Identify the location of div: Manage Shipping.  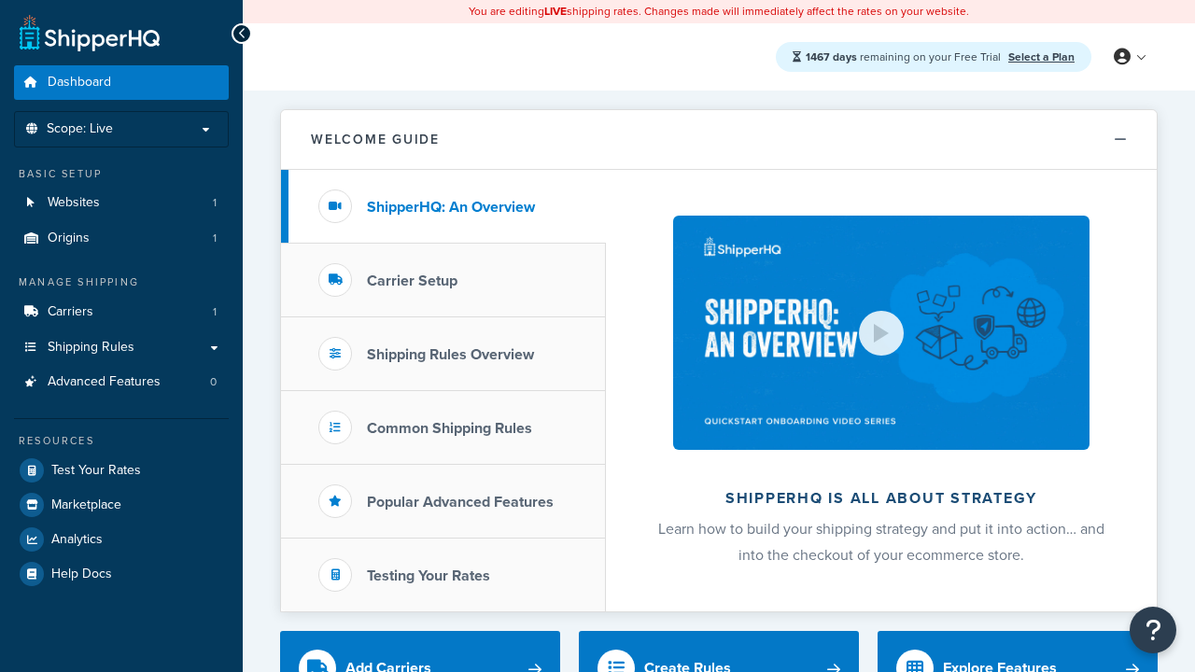
(121, 282).